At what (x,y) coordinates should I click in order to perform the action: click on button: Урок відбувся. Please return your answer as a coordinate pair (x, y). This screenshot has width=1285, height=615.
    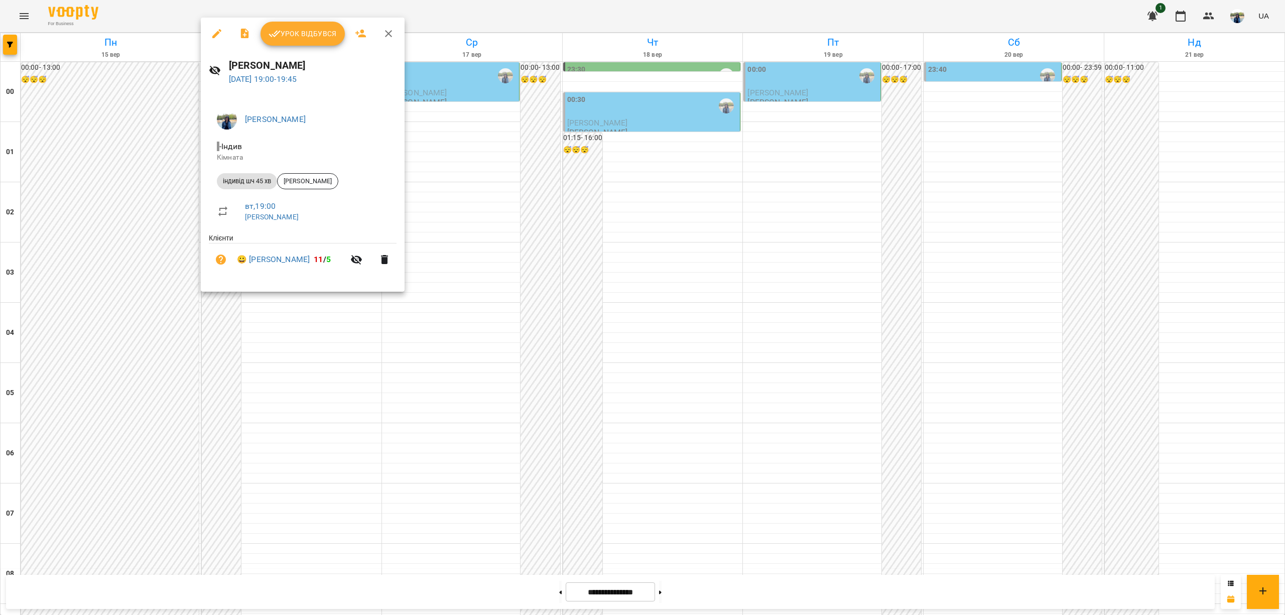
    Looking at the image, I should click on (303, 34).